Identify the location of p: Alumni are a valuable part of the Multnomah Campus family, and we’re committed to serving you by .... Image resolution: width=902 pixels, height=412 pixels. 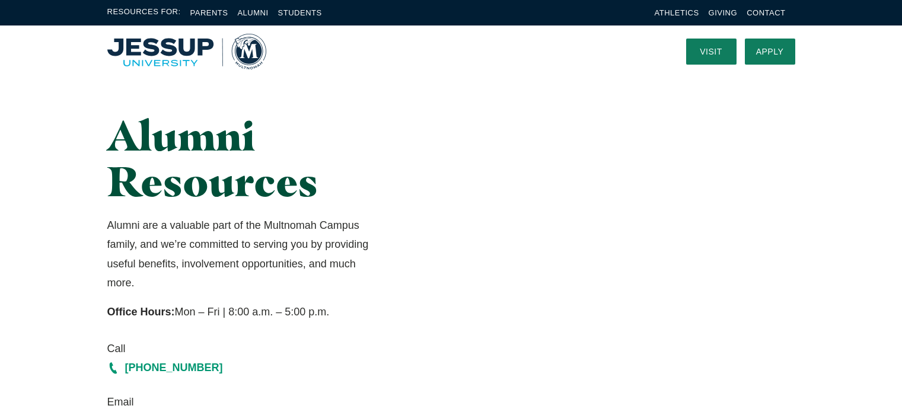
(244, 254).